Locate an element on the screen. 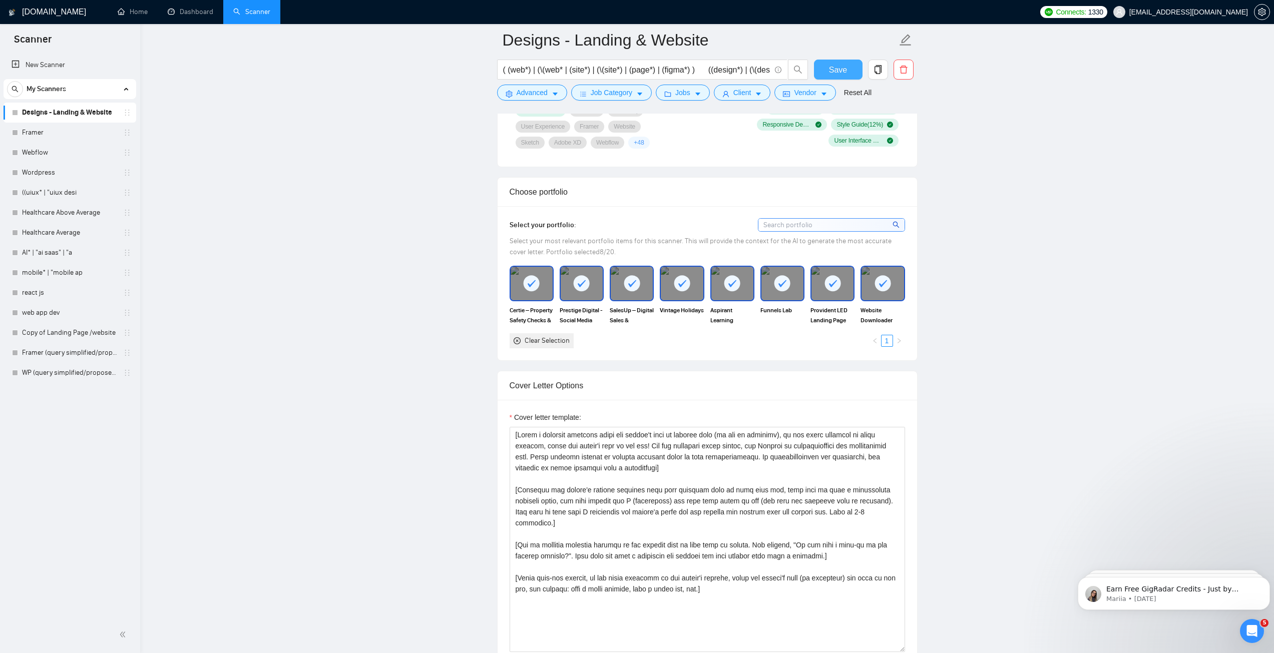  a: Healthcare Above Average is located at coordinates (70, 213).